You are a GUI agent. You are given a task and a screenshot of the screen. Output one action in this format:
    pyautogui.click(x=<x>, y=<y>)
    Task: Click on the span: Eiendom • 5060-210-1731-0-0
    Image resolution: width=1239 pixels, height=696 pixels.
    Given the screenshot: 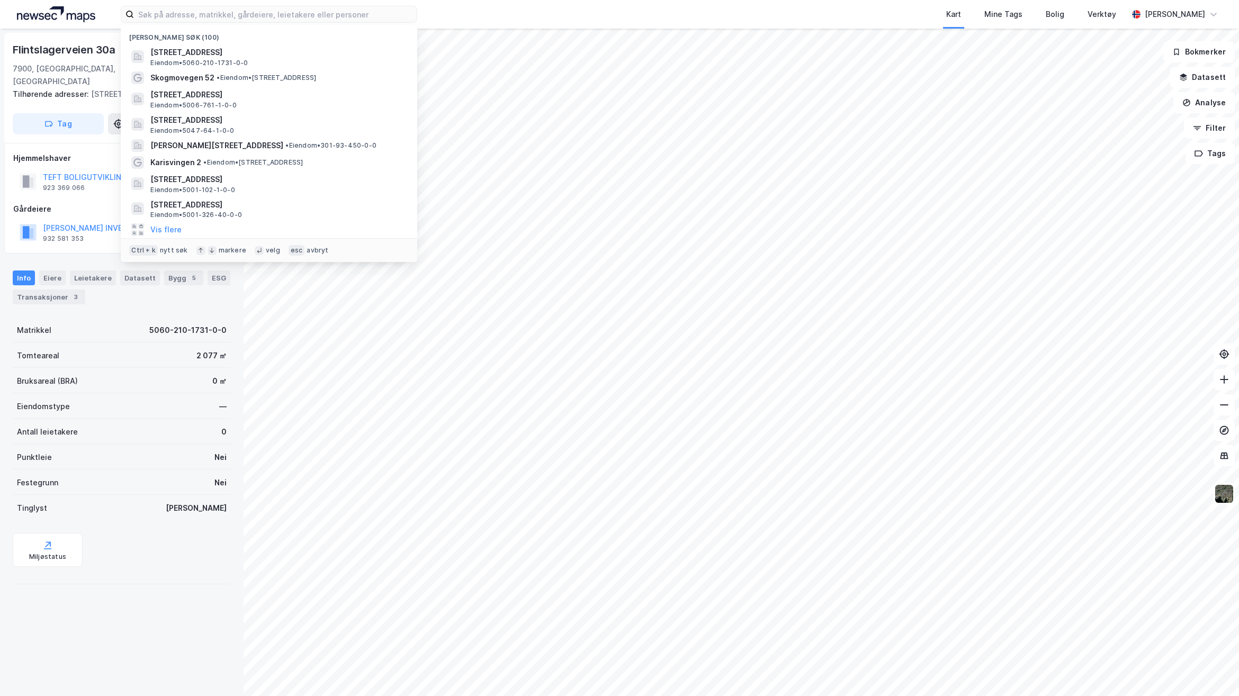 What is the action you would take?
    pyautogui.click(x=199, y=63)
    